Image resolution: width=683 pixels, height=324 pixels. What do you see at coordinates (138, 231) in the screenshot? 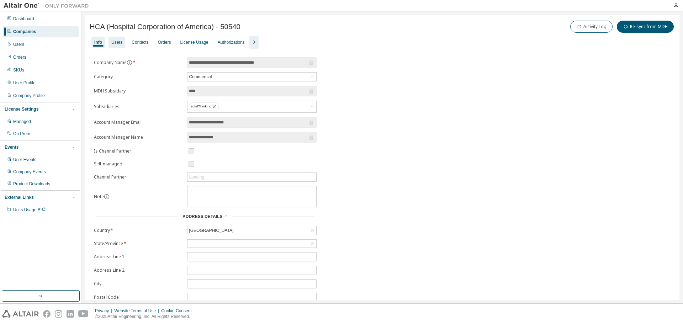
I see `label: Country` at bounding box center [138, 231].